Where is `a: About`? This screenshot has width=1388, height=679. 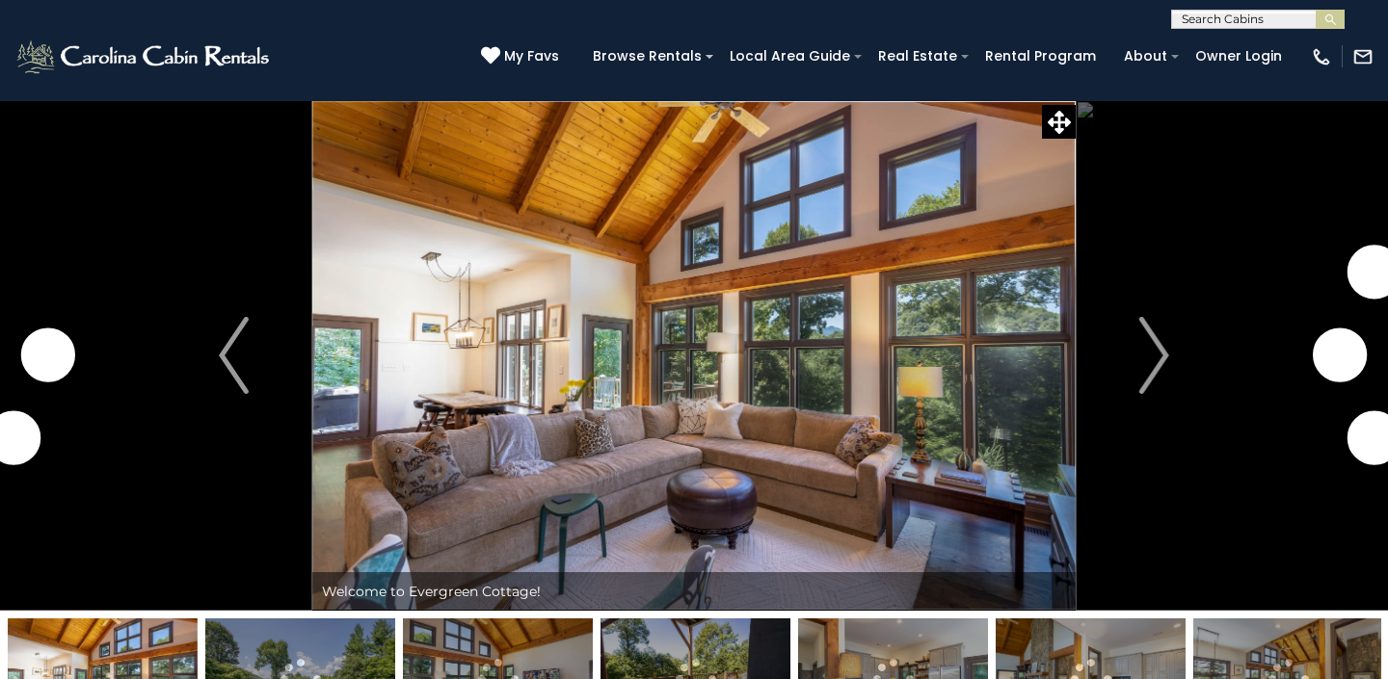
a: About is located at coordinates (1145, 56).